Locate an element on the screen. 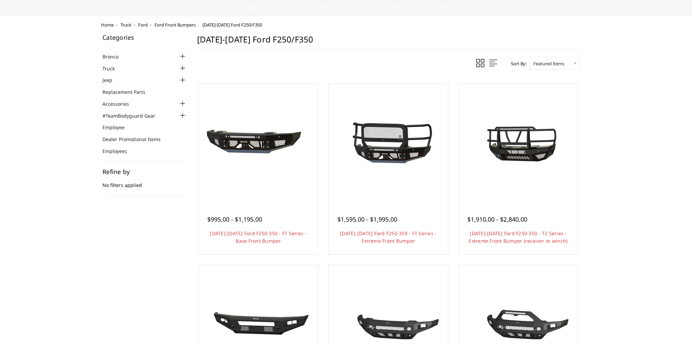  a: shop all is located at coordinates (285, 11).